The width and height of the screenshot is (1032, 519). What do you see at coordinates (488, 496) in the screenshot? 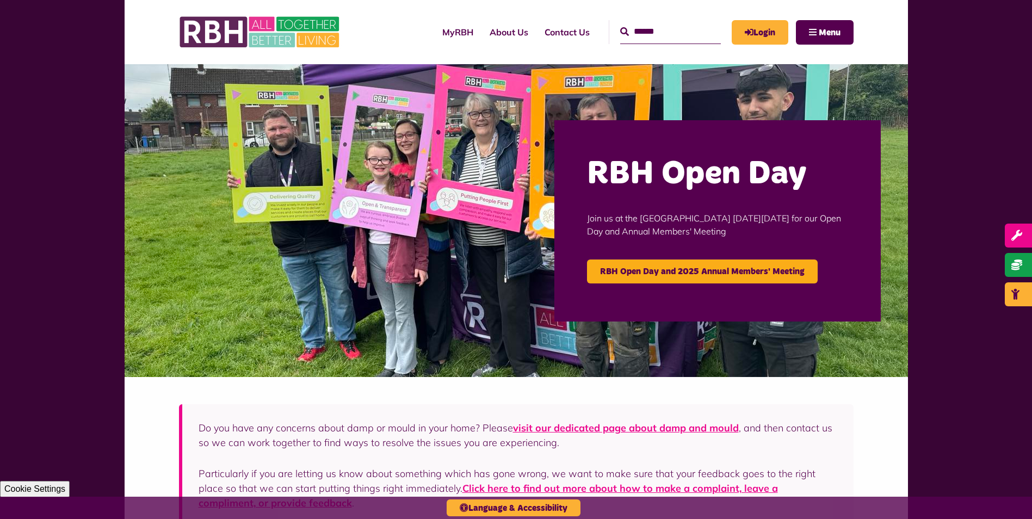
I see `a: Click here to find out more about how to make a complaint, leave a compliment, or provide feedback` at bounding box center [488, 496].